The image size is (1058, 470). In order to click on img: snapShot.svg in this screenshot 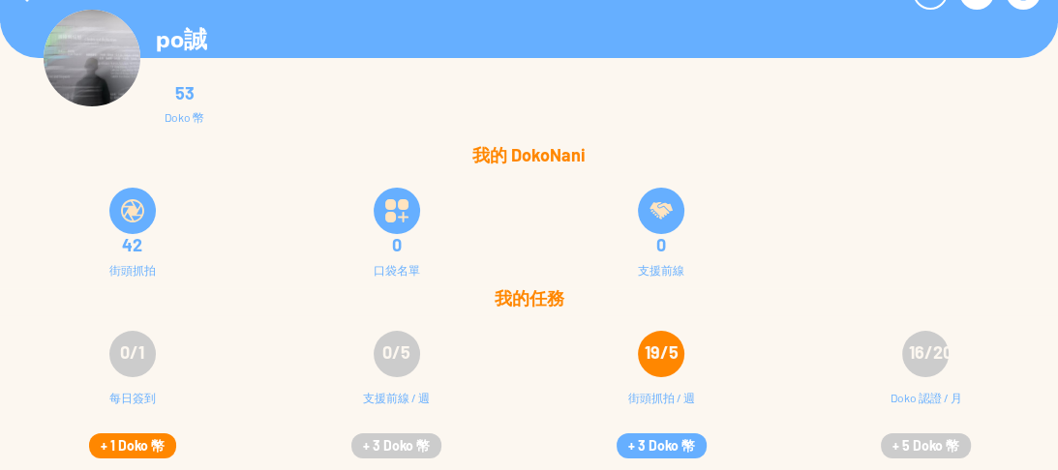, I will do `click(133, 211)`.